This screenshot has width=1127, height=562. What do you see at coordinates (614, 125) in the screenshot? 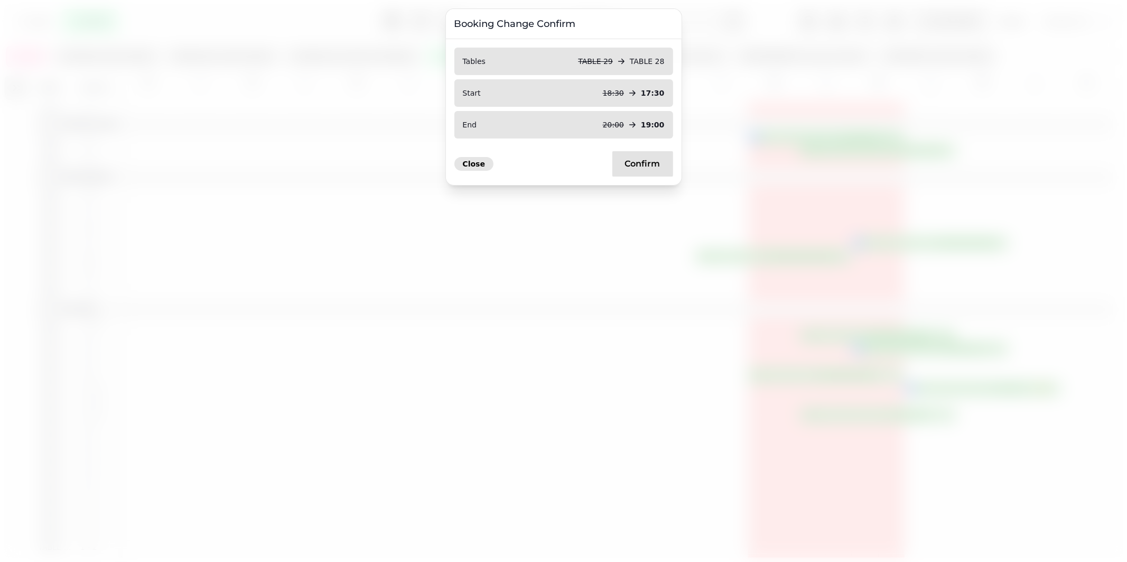
I see `p: 20:00` at bounding box center [614, 125].